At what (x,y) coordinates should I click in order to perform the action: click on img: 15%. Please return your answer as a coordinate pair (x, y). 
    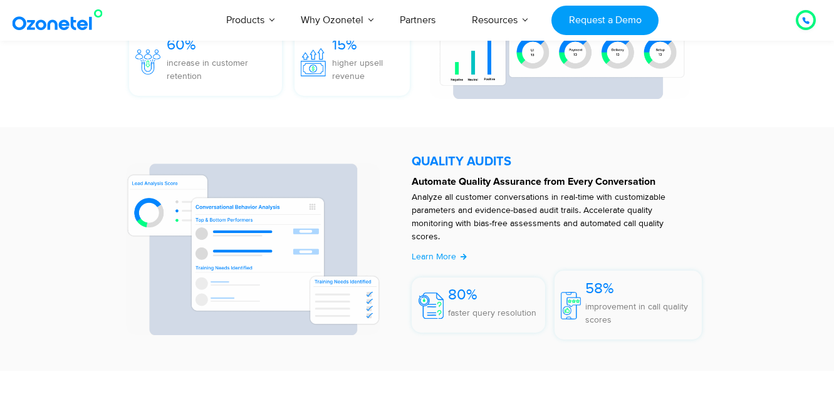
    Looking at the image, I should click on (313, 62).